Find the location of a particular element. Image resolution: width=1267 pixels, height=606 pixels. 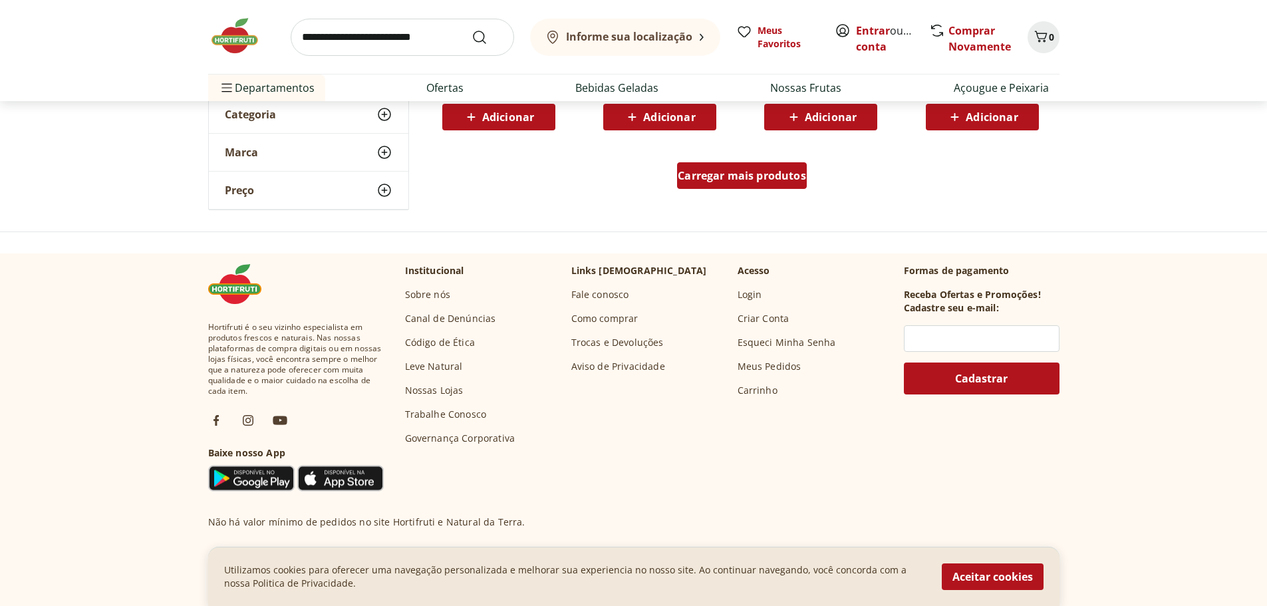

p: Formas de pagamento is located at coordinates (982, 271).